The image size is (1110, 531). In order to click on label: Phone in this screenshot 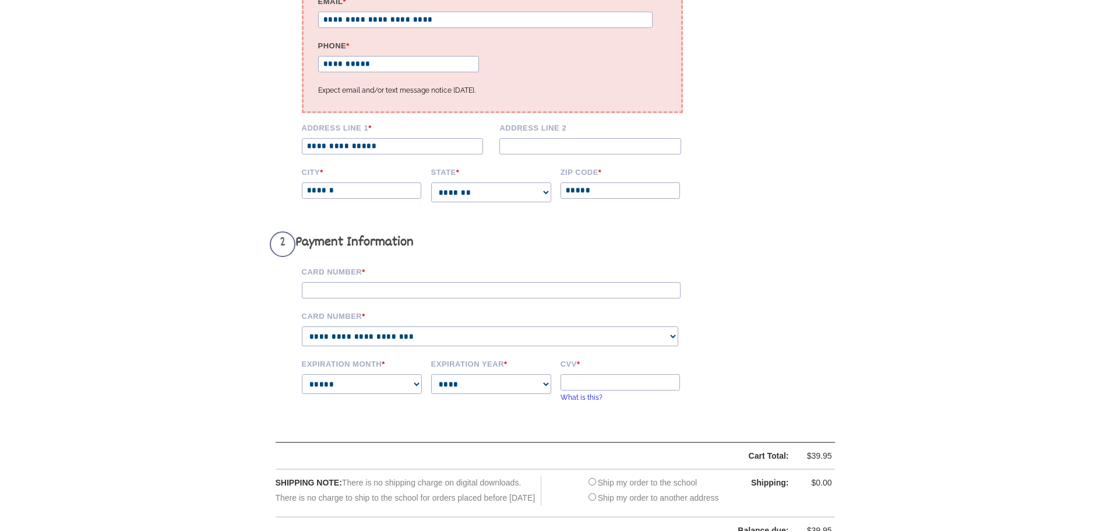, I will do `click(402, 45)`.